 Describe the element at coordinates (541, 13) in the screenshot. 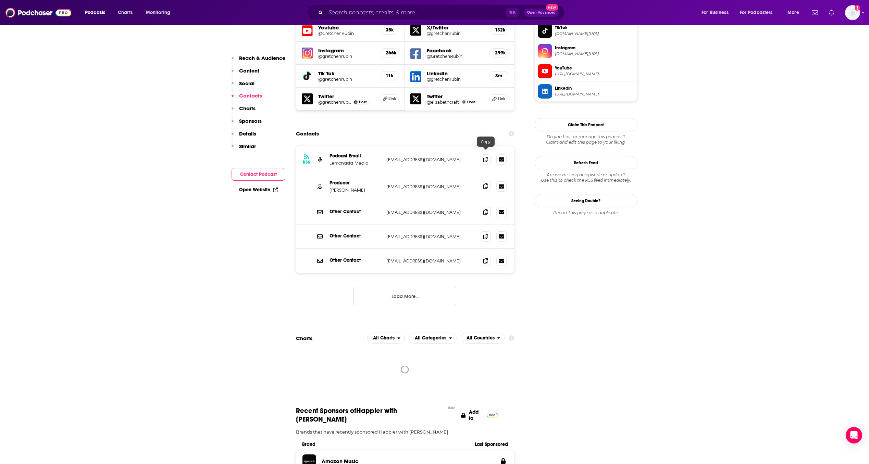

I see `button: Open AdvancedNew` at that location.